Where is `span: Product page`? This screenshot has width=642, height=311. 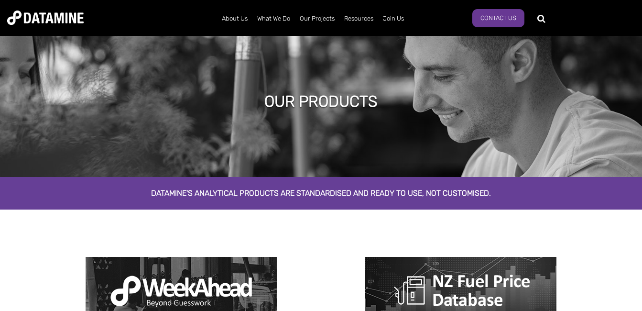
span: Product page is located at coordinates (72, 216).